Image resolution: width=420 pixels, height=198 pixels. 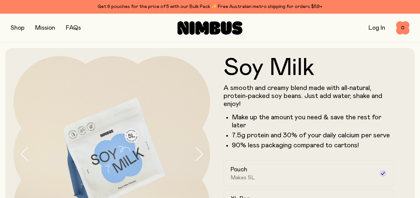 What do you see at coordinates (308, 68) in the screenshot?
I see `h1: Soy Milk` at bounding box center [308, 68].